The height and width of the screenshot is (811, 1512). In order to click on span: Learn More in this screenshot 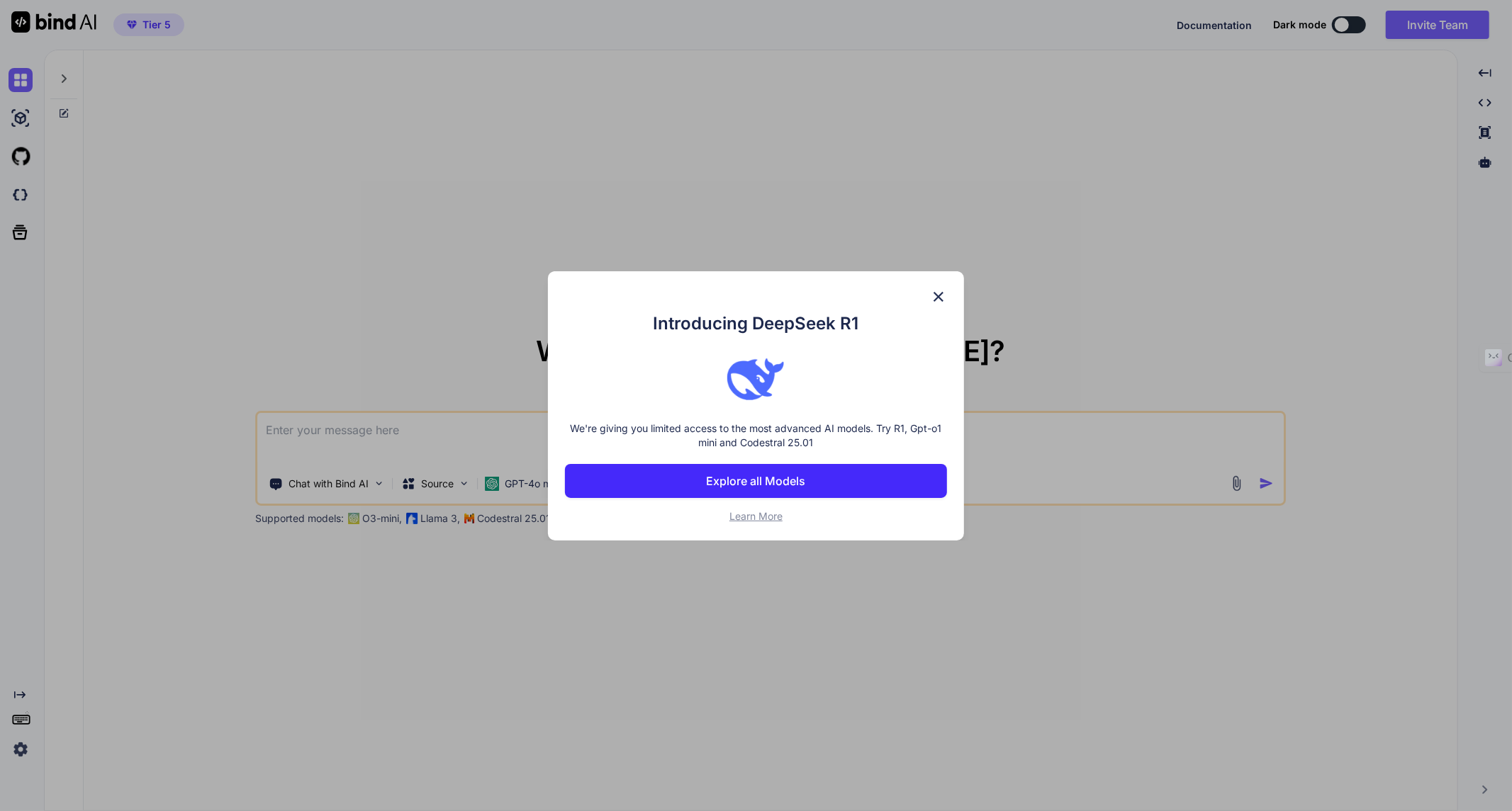, I will do `click(756, 516)`.